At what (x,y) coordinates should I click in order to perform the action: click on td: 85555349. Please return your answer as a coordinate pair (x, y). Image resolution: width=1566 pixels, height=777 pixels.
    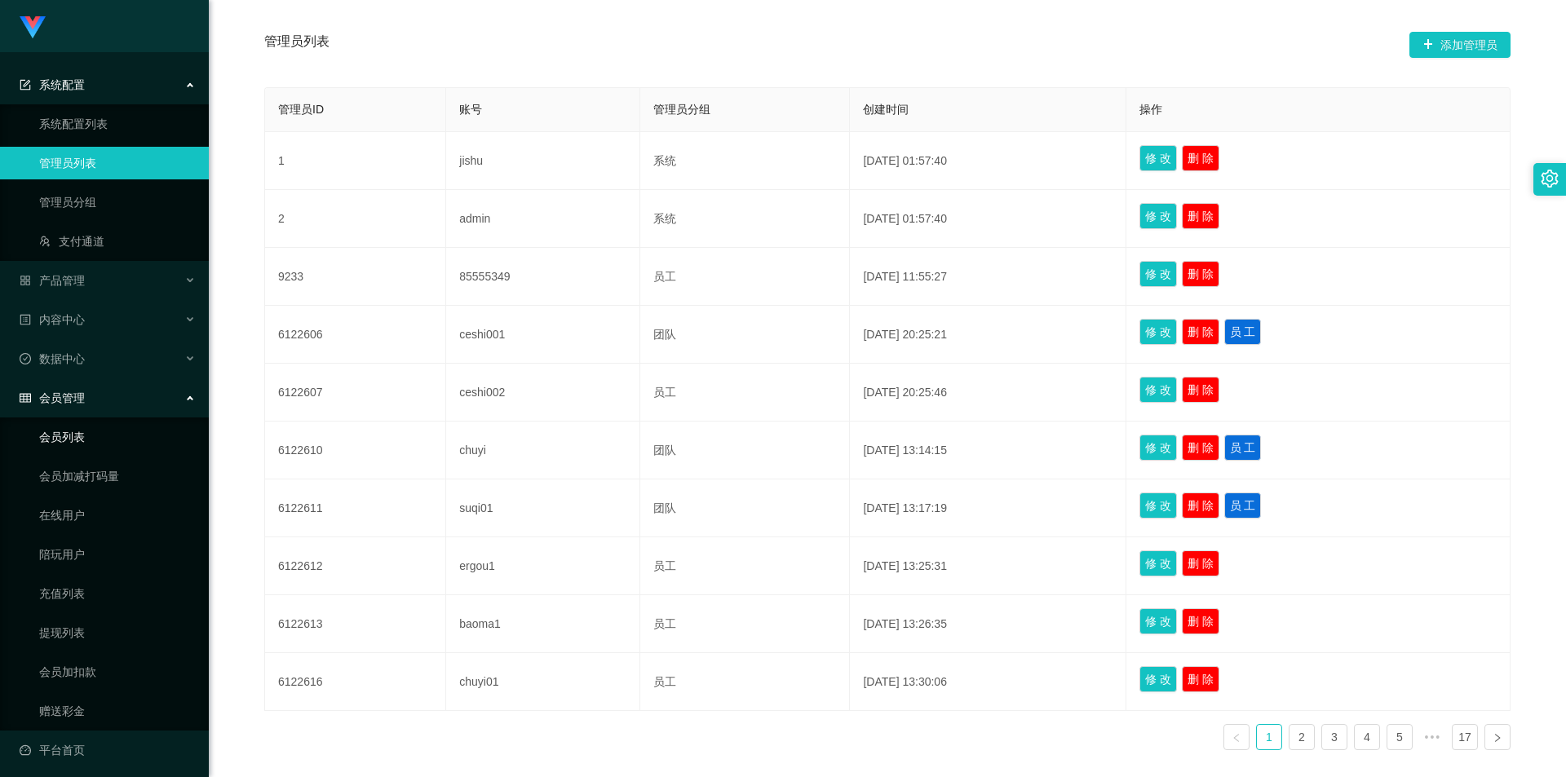
    Looking at the image, I should click on (543, 277).